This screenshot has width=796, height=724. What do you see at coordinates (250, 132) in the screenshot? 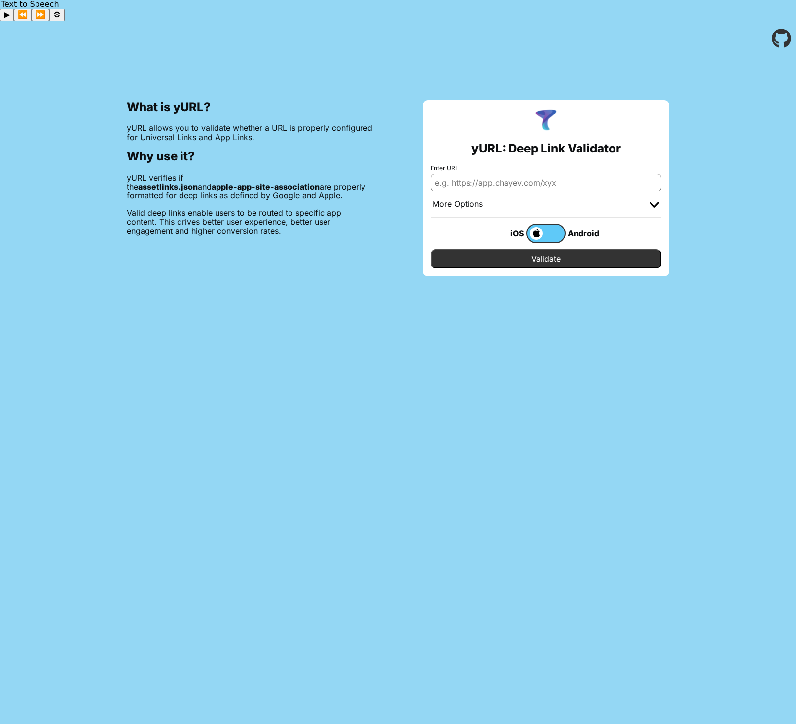
I see `p: yURL allows you to validate whether a URL is properly configured for Universal Links and App Links.` at bounding box center [250, 132].